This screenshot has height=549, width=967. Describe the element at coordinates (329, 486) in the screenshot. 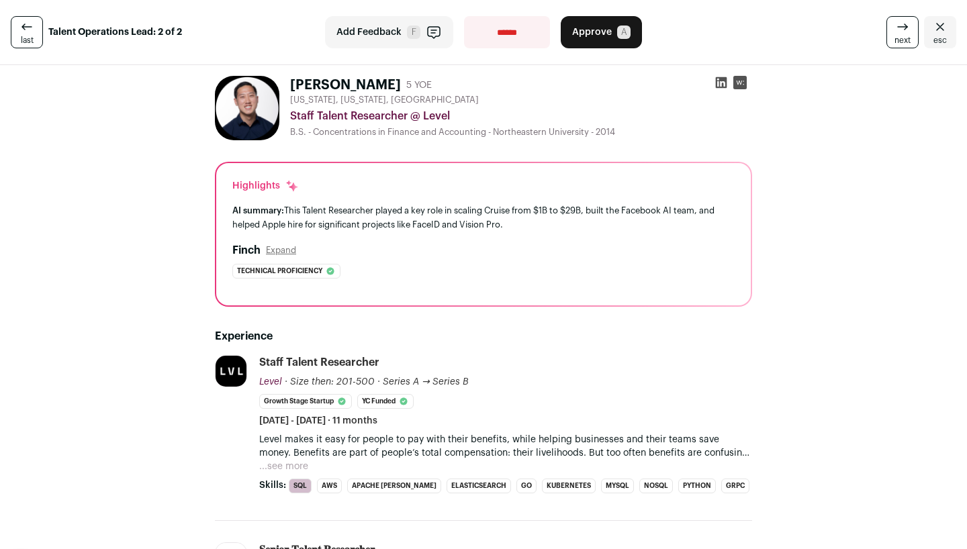

I see `li: AWS` at that location.